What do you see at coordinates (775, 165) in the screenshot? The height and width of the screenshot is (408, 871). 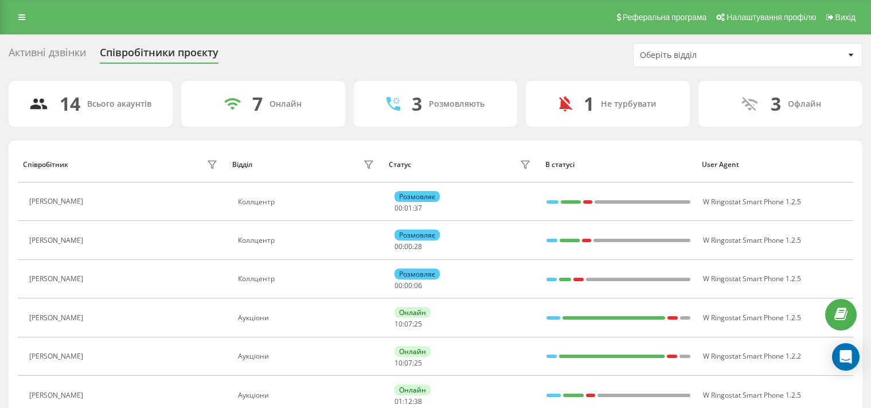 I see `div: User Agent` at bounding box center [775, 165].